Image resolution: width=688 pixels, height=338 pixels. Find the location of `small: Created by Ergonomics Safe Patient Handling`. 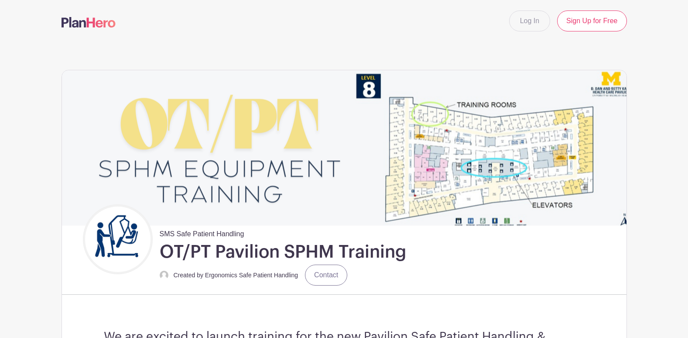

small: Created by Ergonomics Safe Patient Handling is located at coordinates (236, 275).